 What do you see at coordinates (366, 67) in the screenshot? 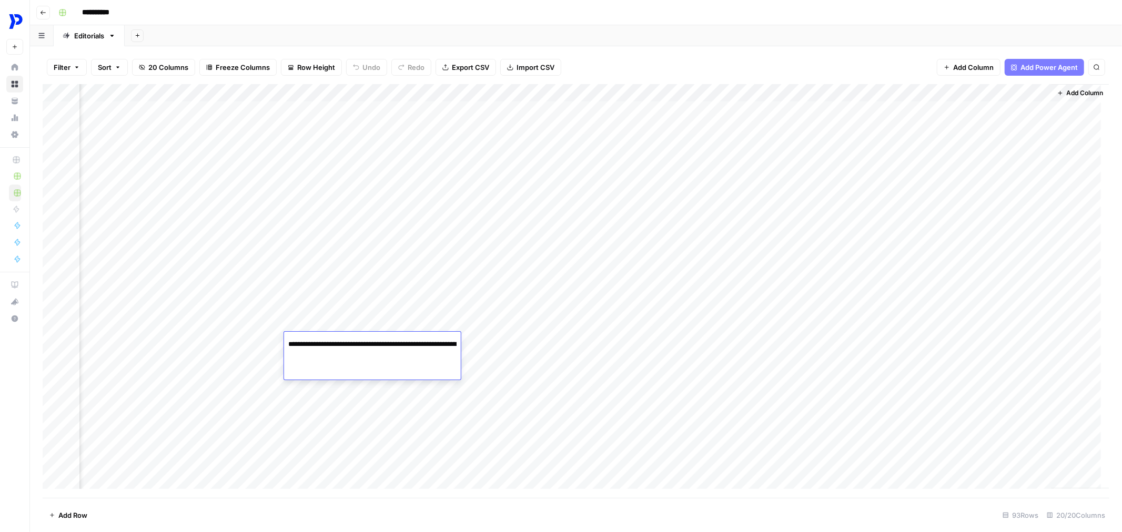
I see `button: Undo` at bounding box center [366, 67].